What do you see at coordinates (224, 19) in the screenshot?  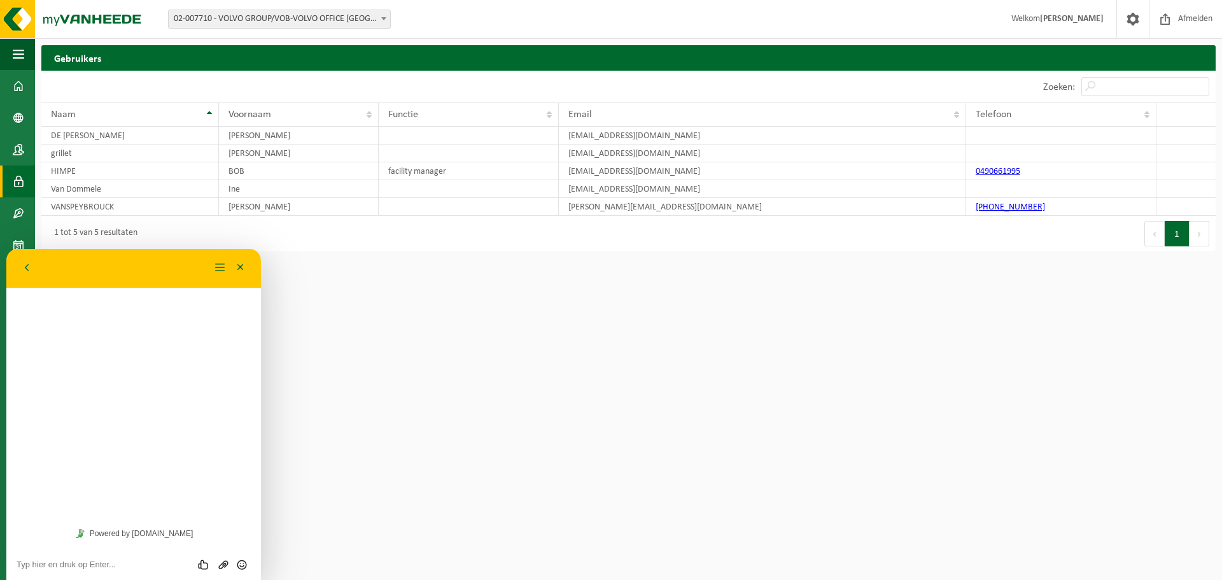 I see `div: secondary` at bounding box center [224, 19].